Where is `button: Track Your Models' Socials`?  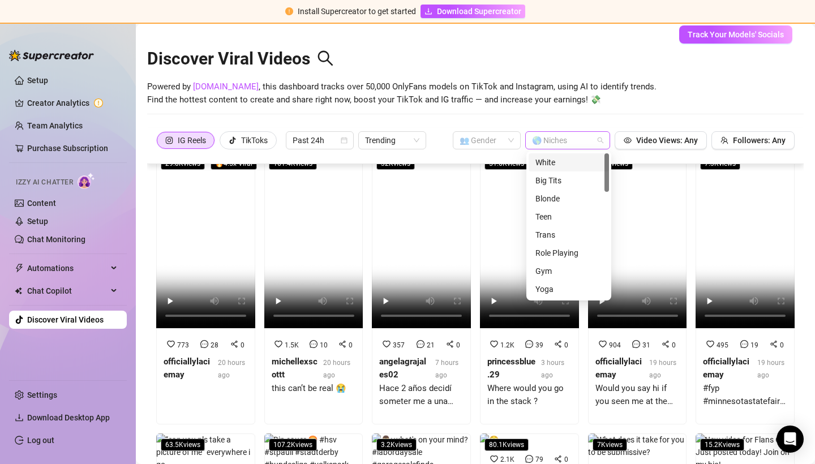
button: Track Your Models' Socials is located at coordinates (736, 35).